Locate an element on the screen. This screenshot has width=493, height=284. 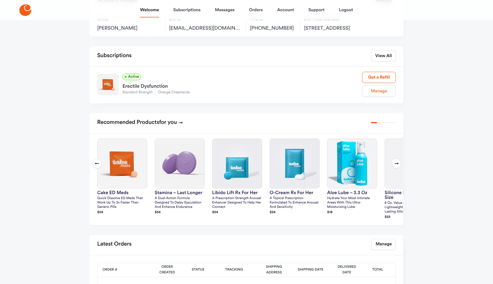
h3: Stamina – Last Longer is located at coordinates (180, 193).